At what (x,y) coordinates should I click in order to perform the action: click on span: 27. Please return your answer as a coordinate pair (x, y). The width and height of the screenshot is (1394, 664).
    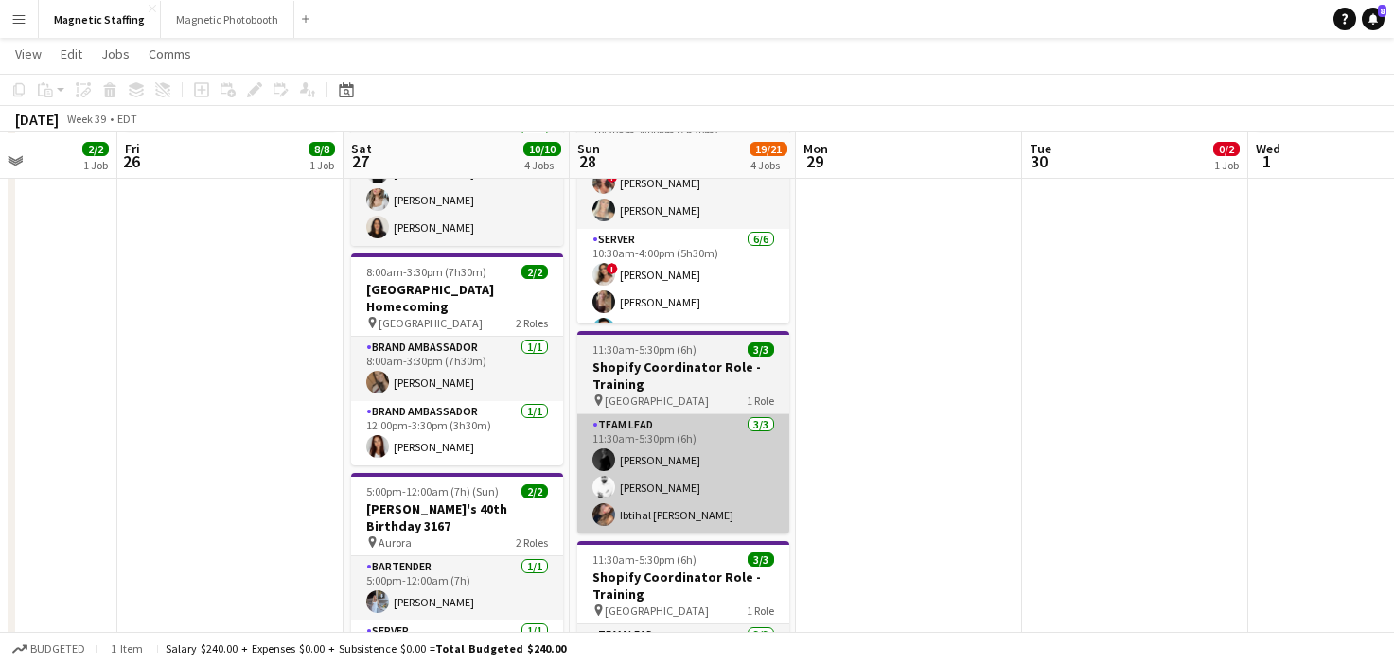
    Looking at the image, I should click on (360, 161).